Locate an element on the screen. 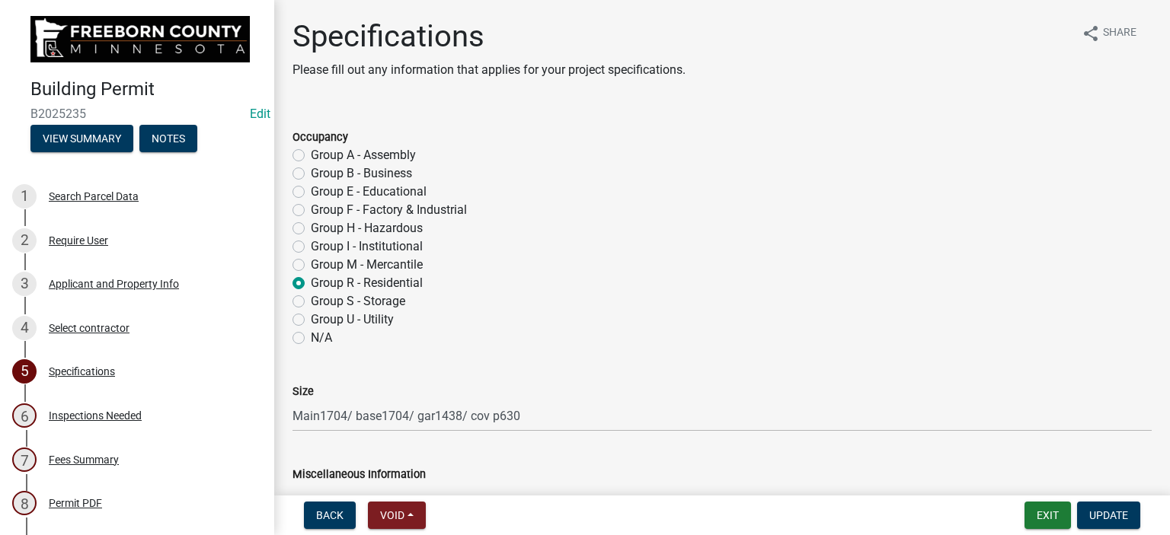 The image size is (1170, 535). div: Search Parcel Data is located at coordinates (94, 196).